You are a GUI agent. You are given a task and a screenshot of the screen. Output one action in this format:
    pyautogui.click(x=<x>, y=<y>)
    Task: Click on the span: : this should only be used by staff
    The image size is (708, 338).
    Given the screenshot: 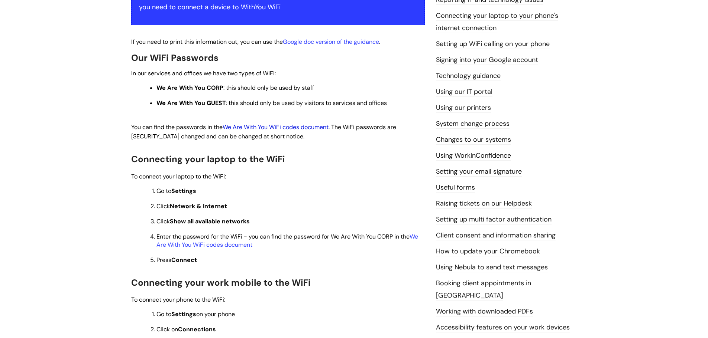 What is the action you would take?
    pyautogui.click(x=235, y=88)
    